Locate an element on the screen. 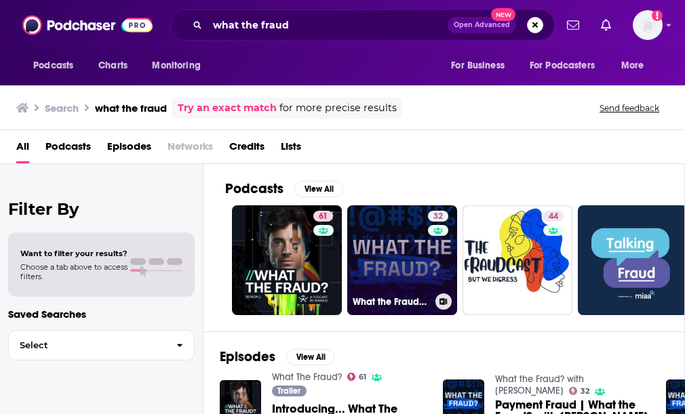 This screenshot has width=685, height=414. a: All is located at coordinates (22, 149).